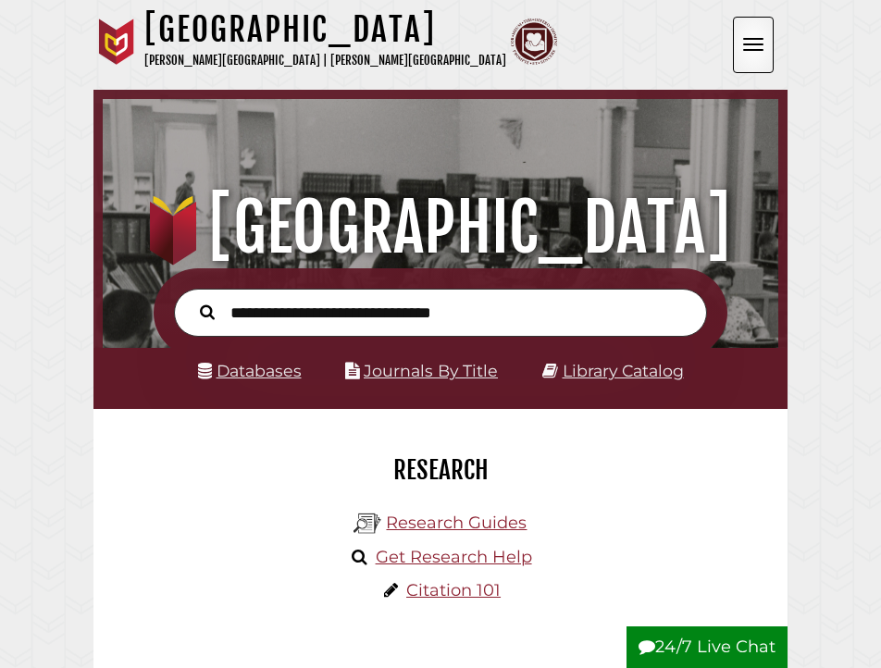 This screenshot has height=668, width=881. Describe the element at coordinates (453, 590) in the screenshot. I see `a: Citation 101` at that location.